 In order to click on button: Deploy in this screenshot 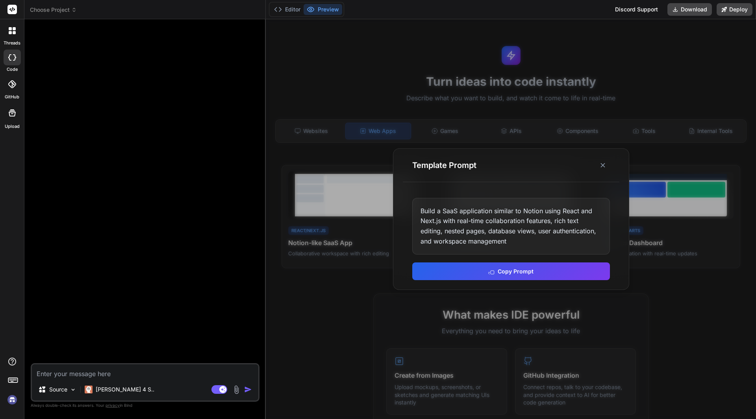, I will do `click(734, 9)`.